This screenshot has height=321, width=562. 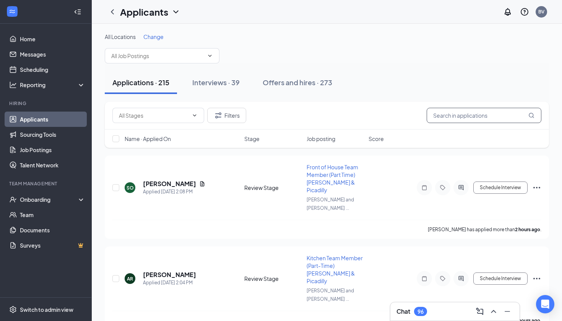 What do you see at coordinates (78, 12) in the screenshot?
I see `svg: Collapse` at bounding box center [78, 12].